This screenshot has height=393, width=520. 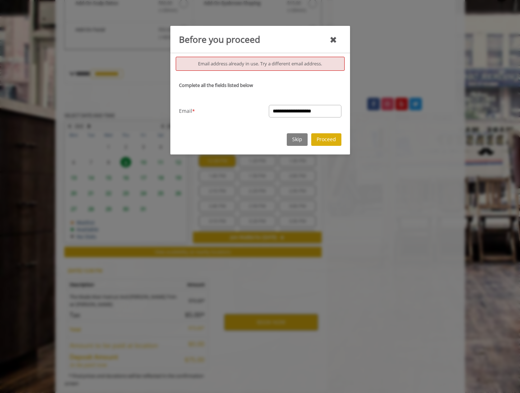 I want to click on span: Email, so click(x=186, y=111).